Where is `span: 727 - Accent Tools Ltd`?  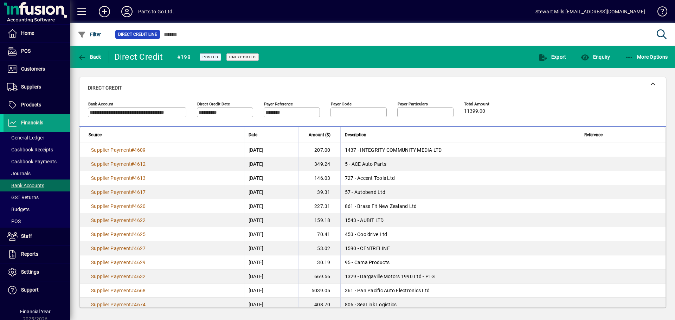
span: 727 - Accent Tools Ltd is located at coordinates (370, 178).